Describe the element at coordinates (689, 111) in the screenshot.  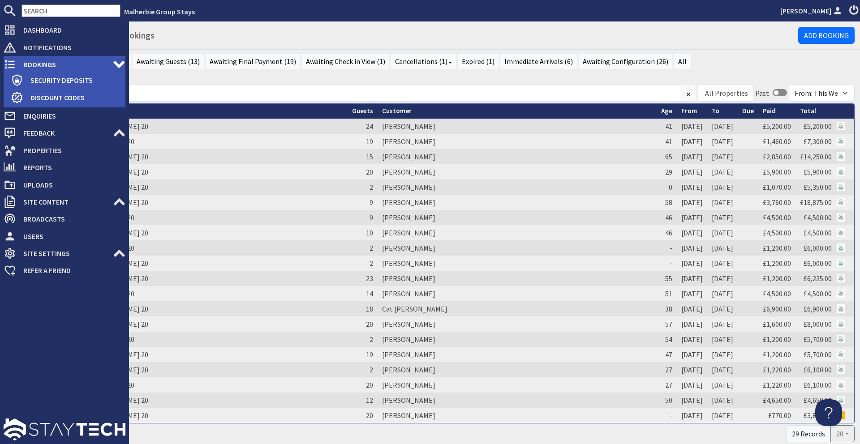
I see `a: From` at that location.